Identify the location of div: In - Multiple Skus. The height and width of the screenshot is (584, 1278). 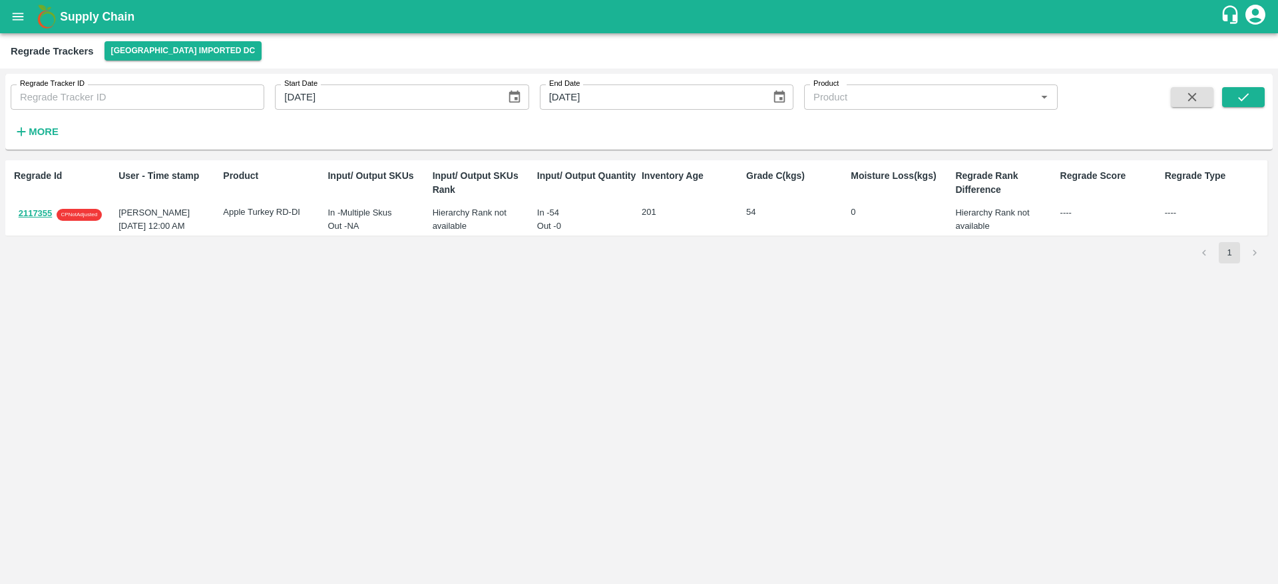
(377, 213).